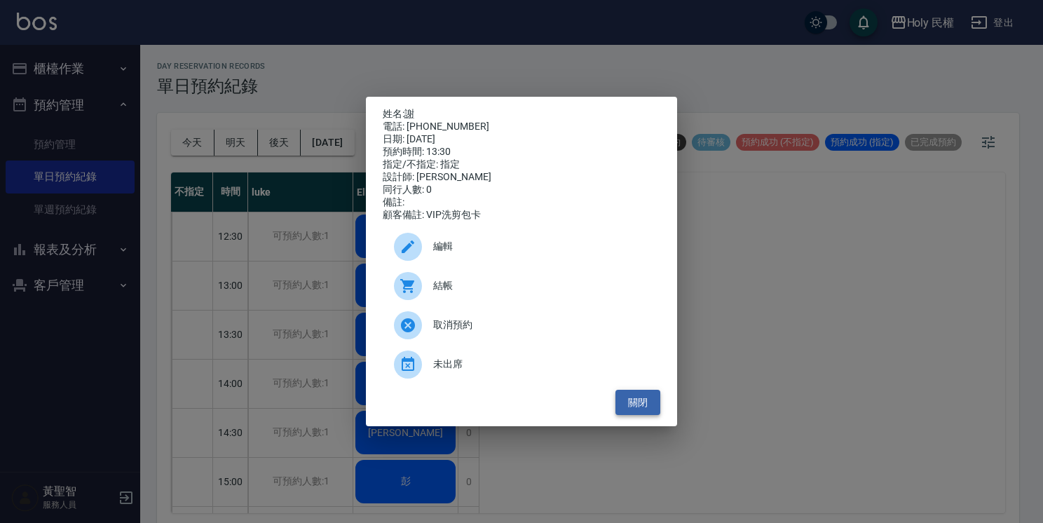 Image resolution: width=1043 pixels, height=523 pixels. I want to click on div: 預約時間: 13:30, so click(522, 152).